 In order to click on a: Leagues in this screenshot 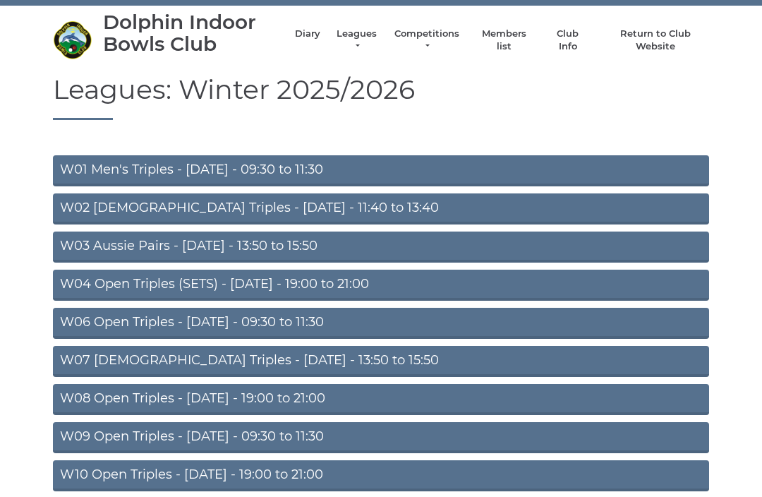, I will do `click(356, 40)`.